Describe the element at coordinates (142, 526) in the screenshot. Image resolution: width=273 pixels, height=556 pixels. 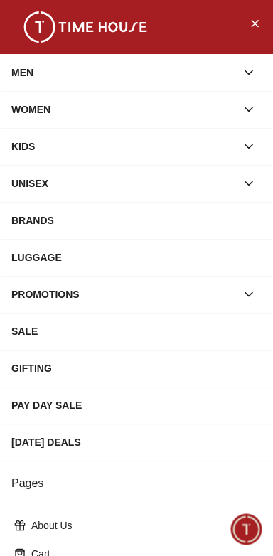
I see `p: About Us` at that location.